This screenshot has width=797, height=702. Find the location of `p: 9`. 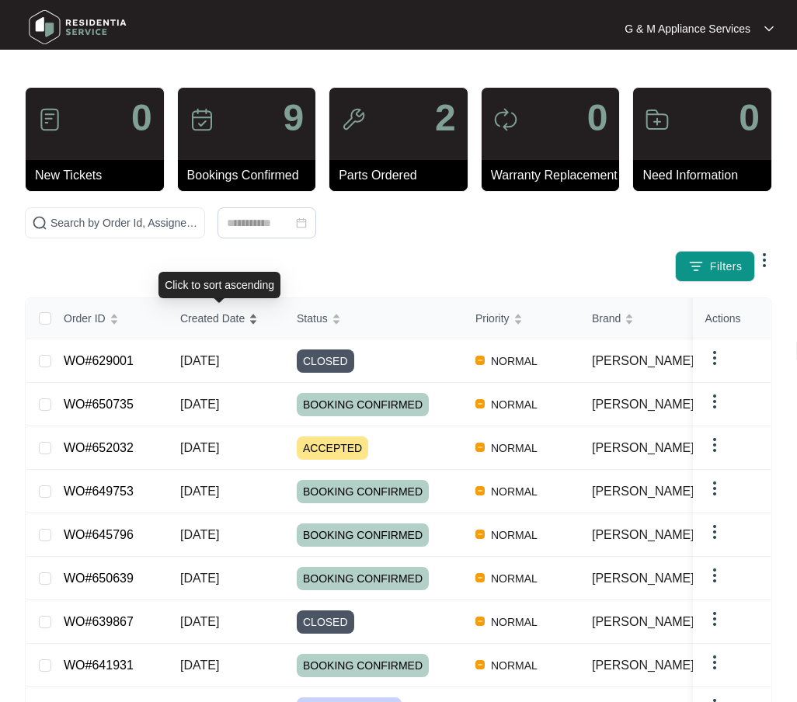

p: 9 is located at coordinates (293, 118).